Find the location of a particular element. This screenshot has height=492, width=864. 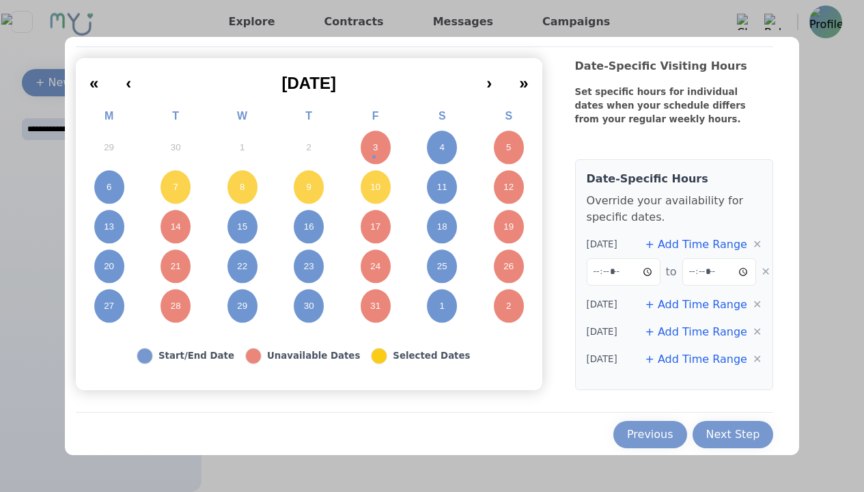

button: Previous is located at coordinates (651, 435).